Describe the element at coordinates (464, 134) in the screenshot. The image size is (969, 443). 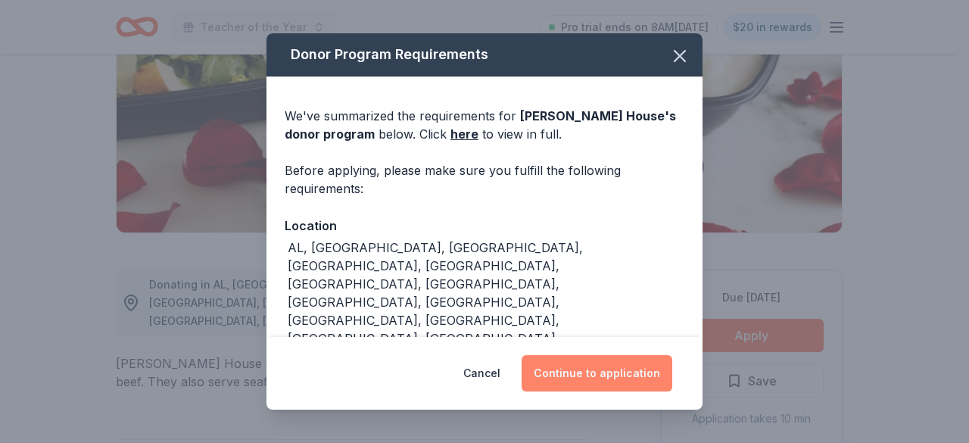
I see `a: here` at that location.